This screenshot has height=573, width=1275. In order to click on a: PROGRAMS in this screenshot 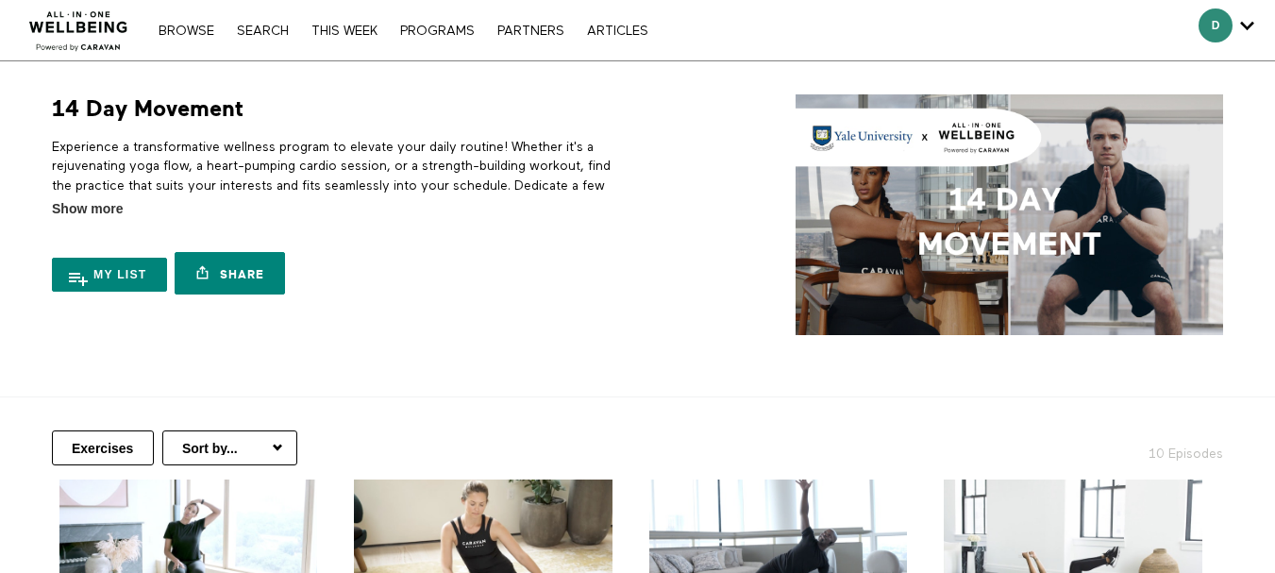, I will do `click(437, 31)`.